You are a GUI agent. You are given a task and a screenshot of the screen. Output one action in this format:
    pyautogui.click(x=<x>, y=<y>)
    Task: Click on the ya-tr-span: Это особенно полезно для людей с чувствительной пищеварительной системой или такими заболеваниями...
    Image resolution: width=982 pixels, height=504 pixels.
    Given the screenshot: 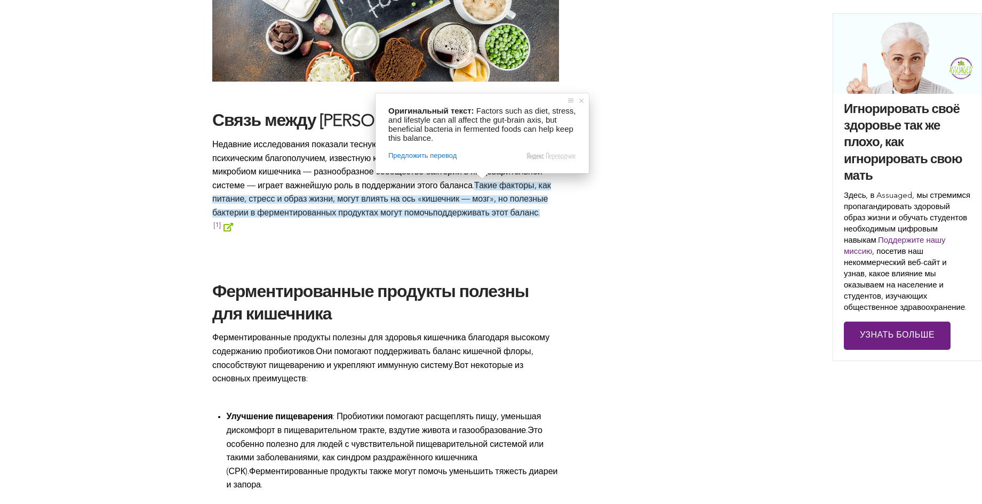 What is the action you would take?
    pyautogui.click(x=384, y=451)
    